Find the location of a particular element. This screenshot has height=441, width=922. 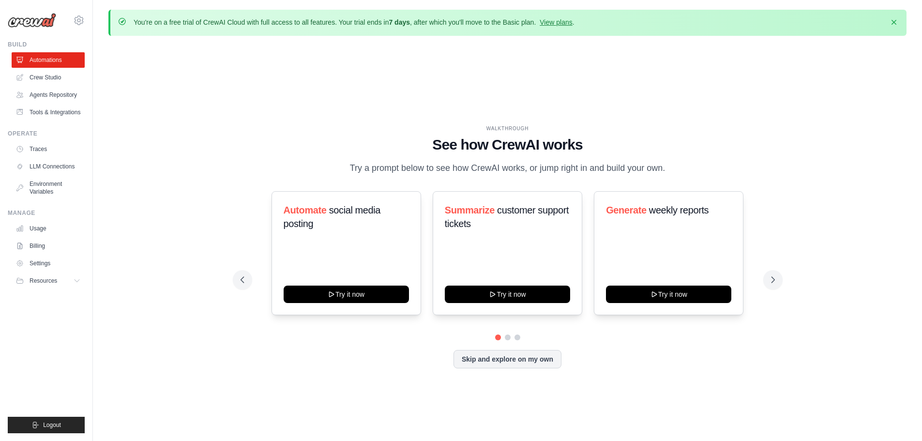

span: customer support tickets is located at coordinates (507, 217).